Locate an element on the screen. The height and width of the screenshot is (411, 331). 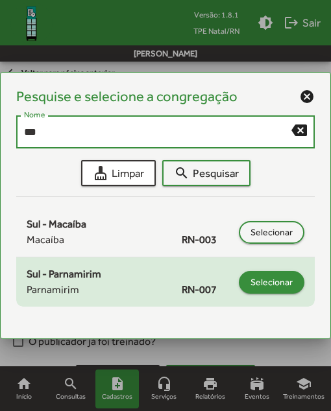
span: Parnamirim is located at coordinates (52, 290).